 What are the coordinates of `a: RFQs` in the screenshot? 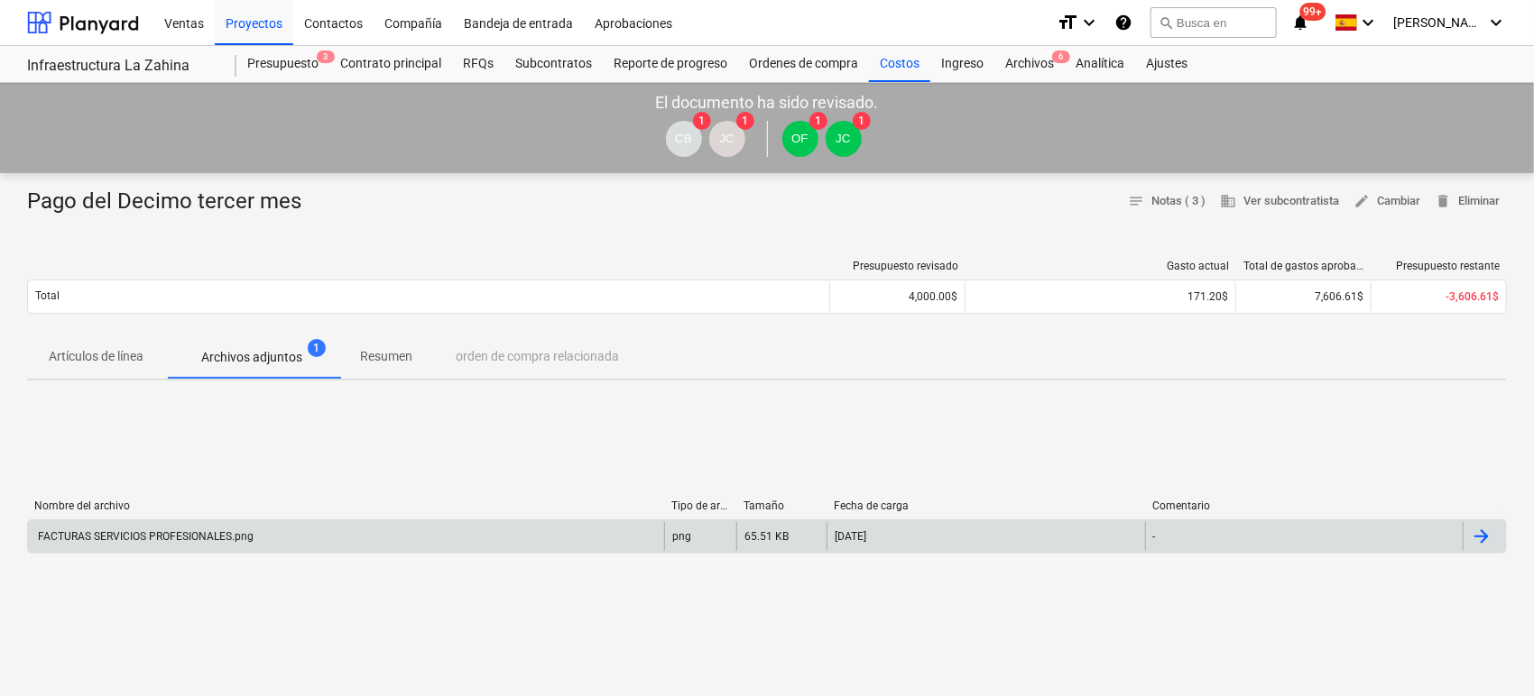 It's located at (478, 64).